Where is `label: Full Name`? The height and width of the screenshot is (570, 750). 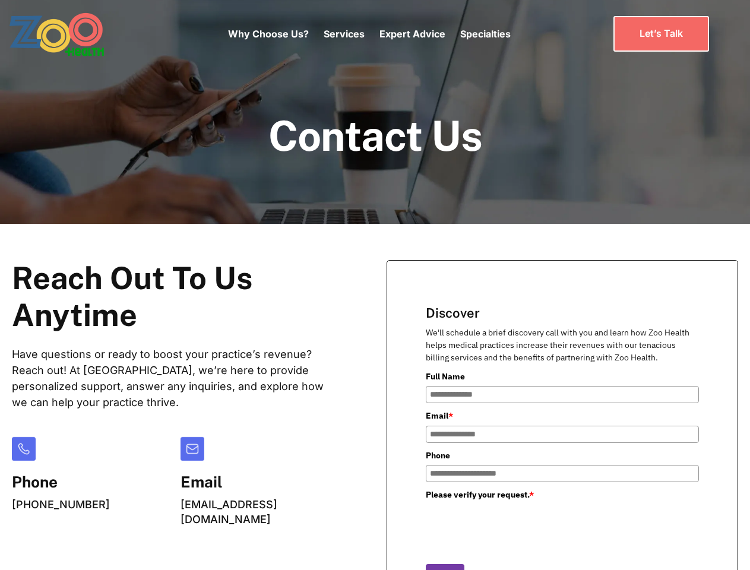 label: Full Name is located at coordinates (563, 377).